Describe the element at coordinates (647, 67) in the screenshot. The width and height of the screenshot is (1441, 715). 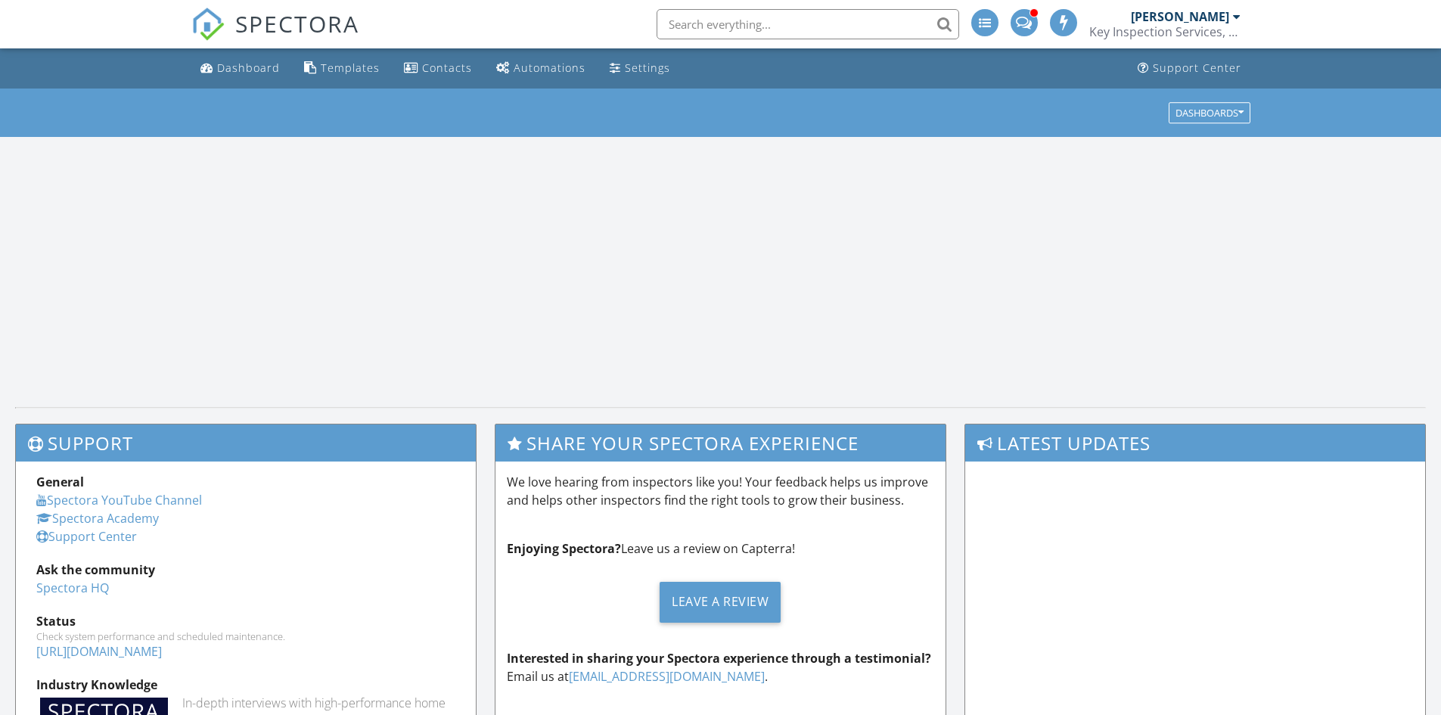
I see `div: Settings` at that location.